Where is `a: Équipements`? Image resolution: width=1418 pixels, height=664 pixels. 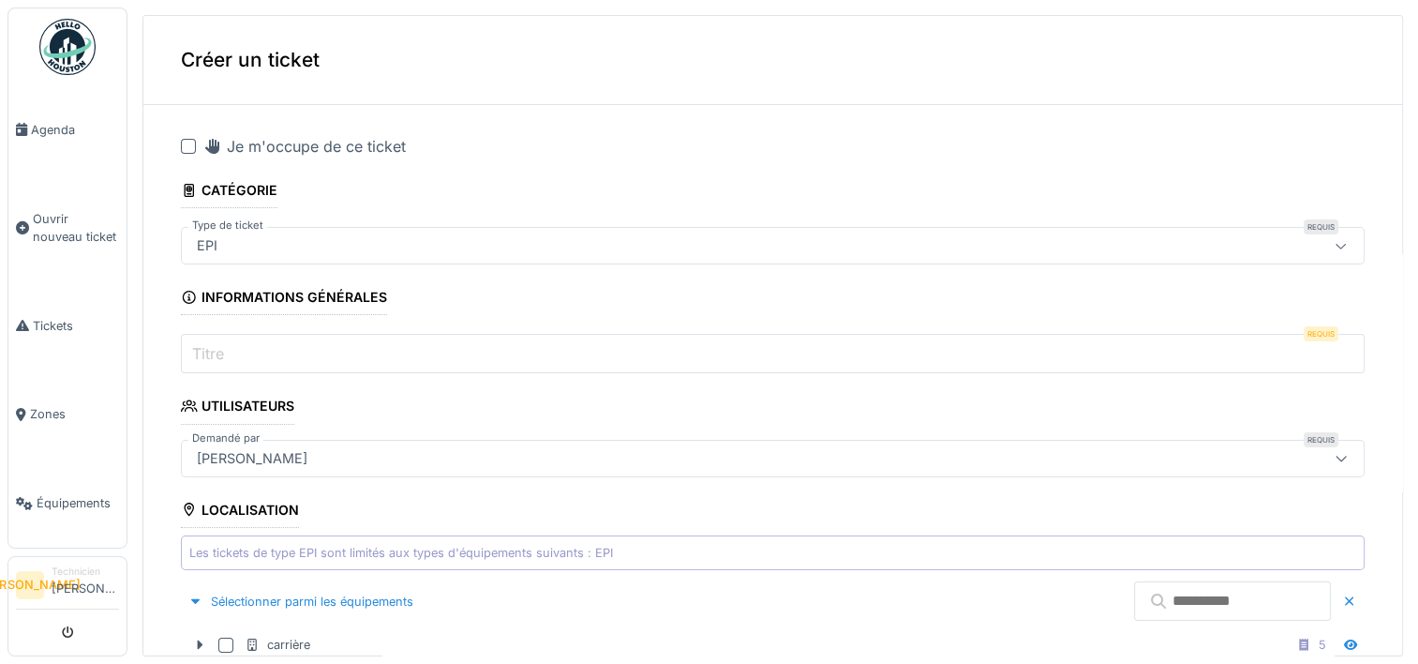 a: Équipements is located at coordinates (67, 502).